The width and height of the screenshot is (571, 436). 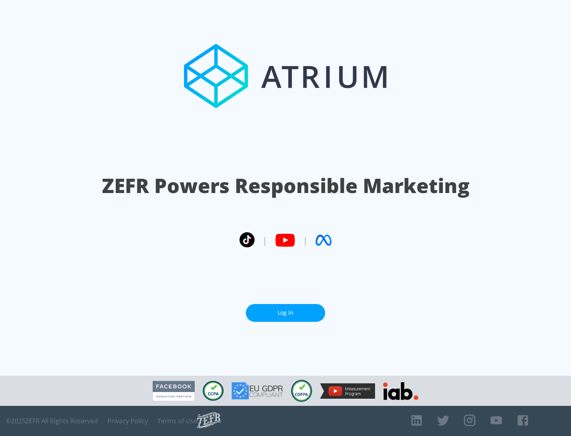 I want to click on a: Privacy Policy, so click(x=128, y=421).